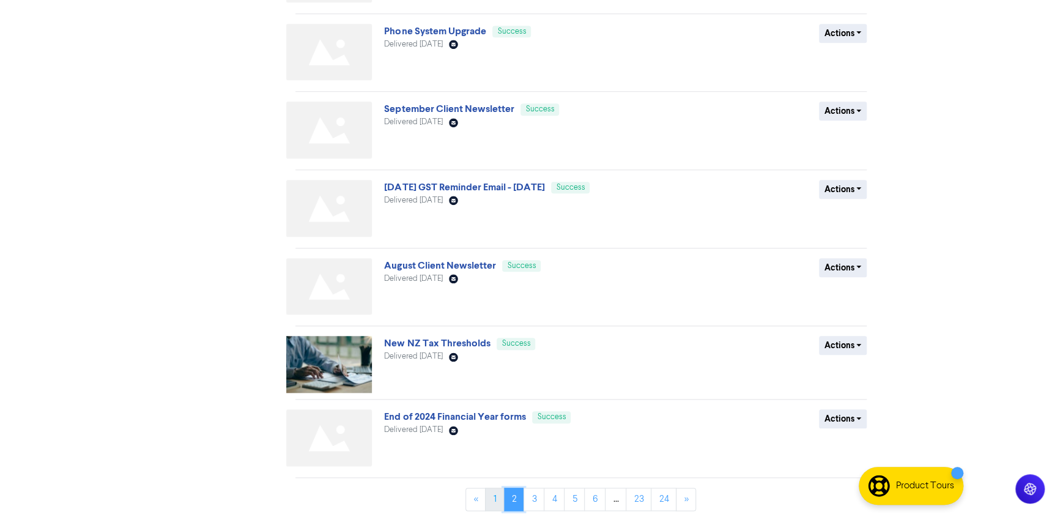 This screenshot has width=1055, height=514. What do you see at coordinates (494, 499) in the screenshot?
I see `a: Page 1` at bounding box center [494, 499].